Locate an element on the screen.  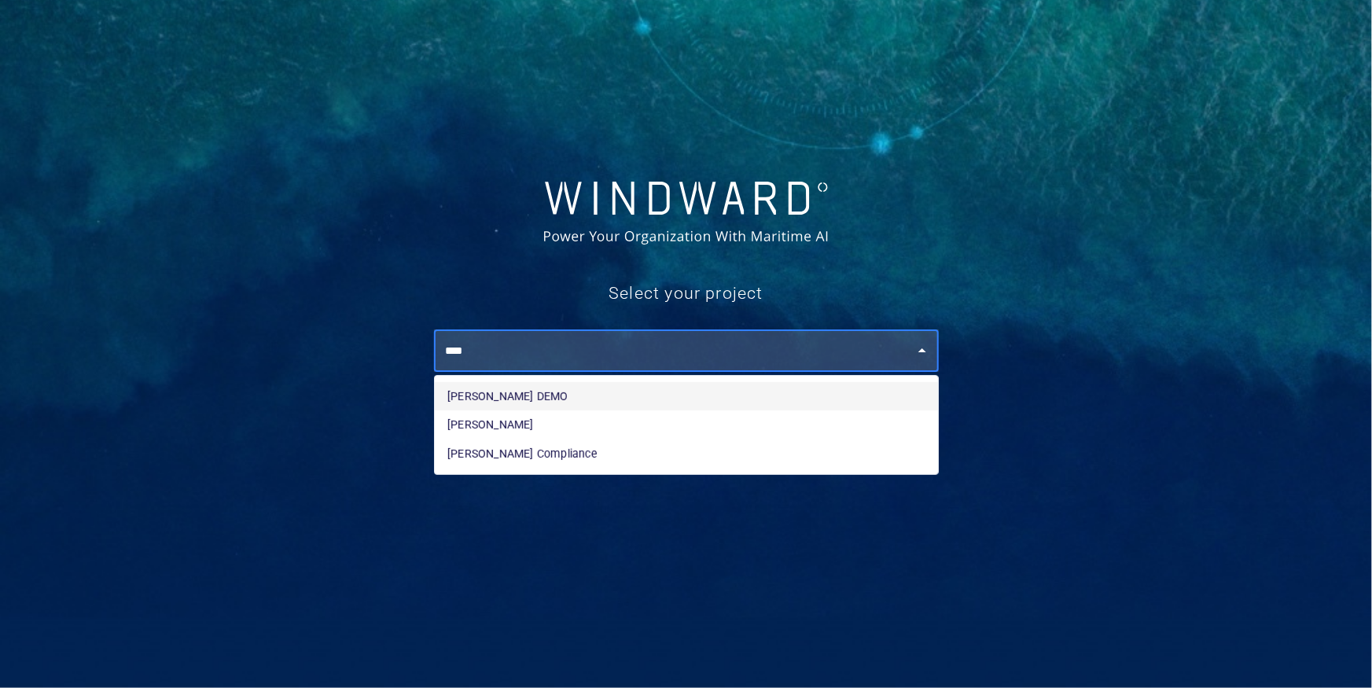
h5: Select your project is located at coordinates (686, 293).